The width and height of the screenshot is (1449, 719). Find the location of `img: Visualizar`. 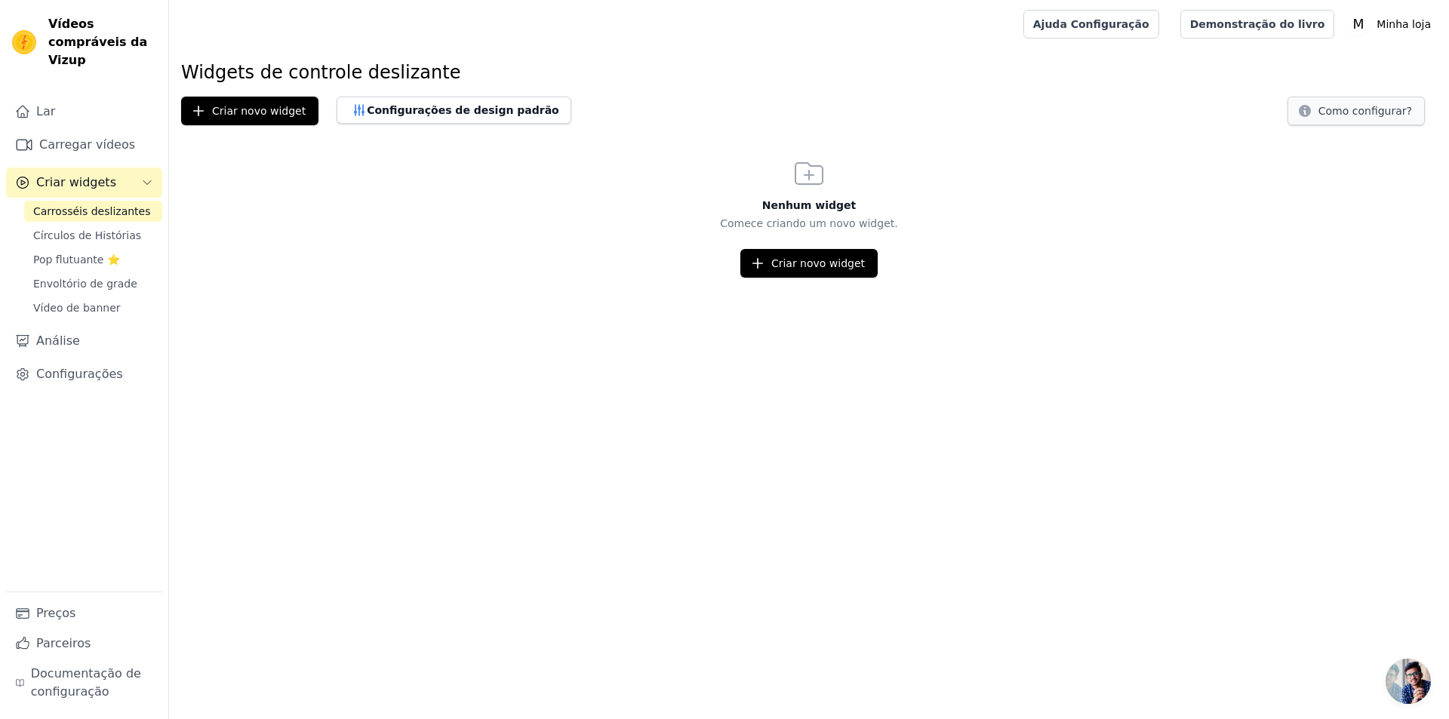

img: Visualizar is located at coordinates (24, 42).